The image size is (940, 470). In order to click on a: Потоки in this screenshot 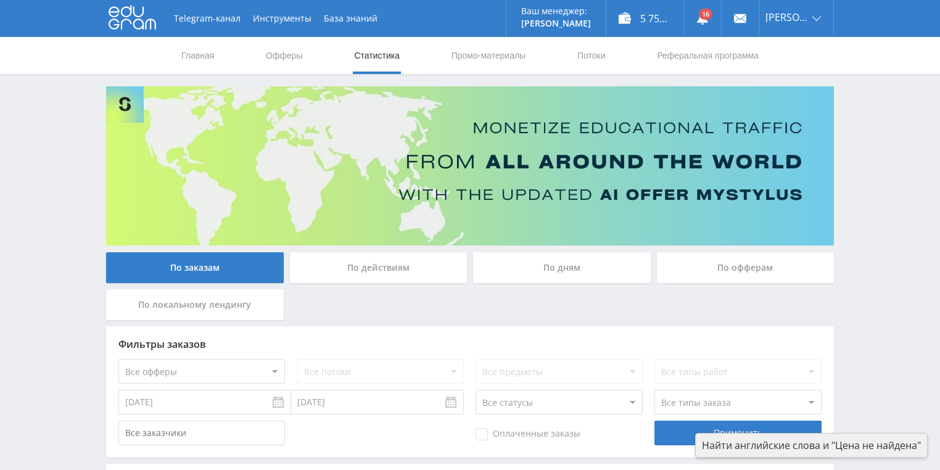, I will do `click(591, 55)`.